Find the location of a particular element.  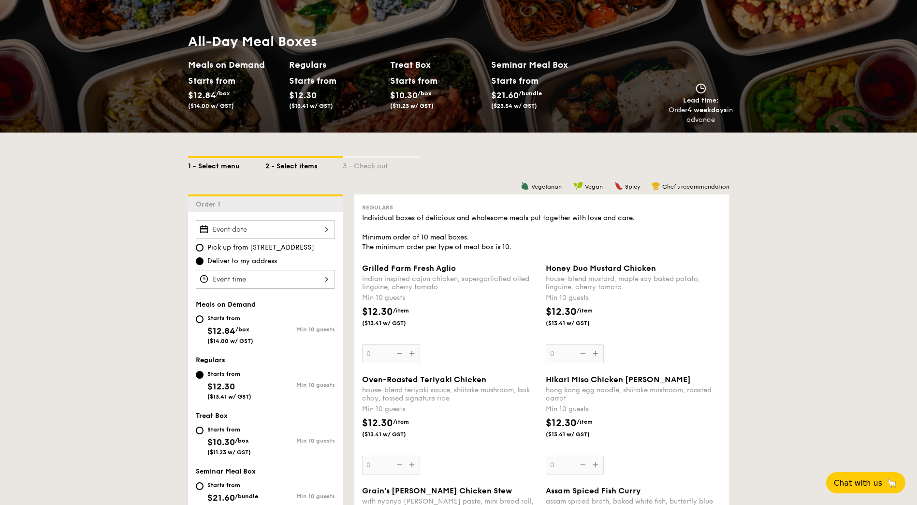

div: indian inspired cajun chicken, supergarlicfied oiled linguine, cherry tomato is located at coordinates (450, 283).